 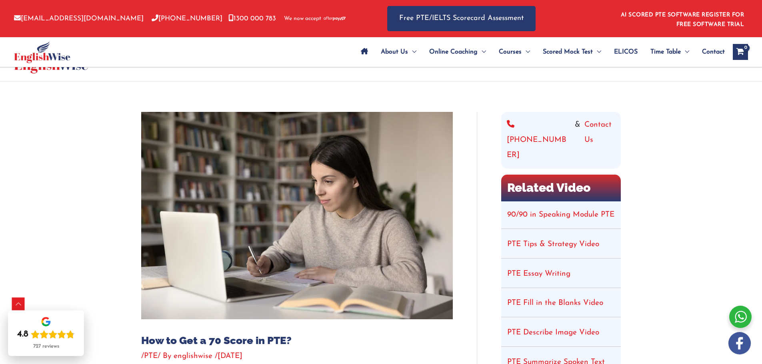 I want to click on span: englishwise, so click(x=193, y=356).